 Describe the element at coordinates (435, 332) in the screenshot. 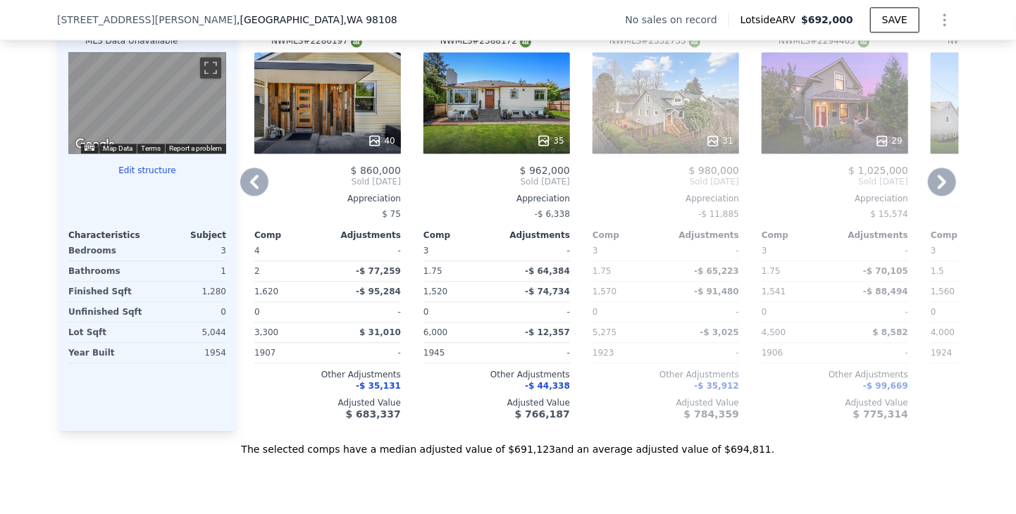

I see `span: 6,000` at that location.